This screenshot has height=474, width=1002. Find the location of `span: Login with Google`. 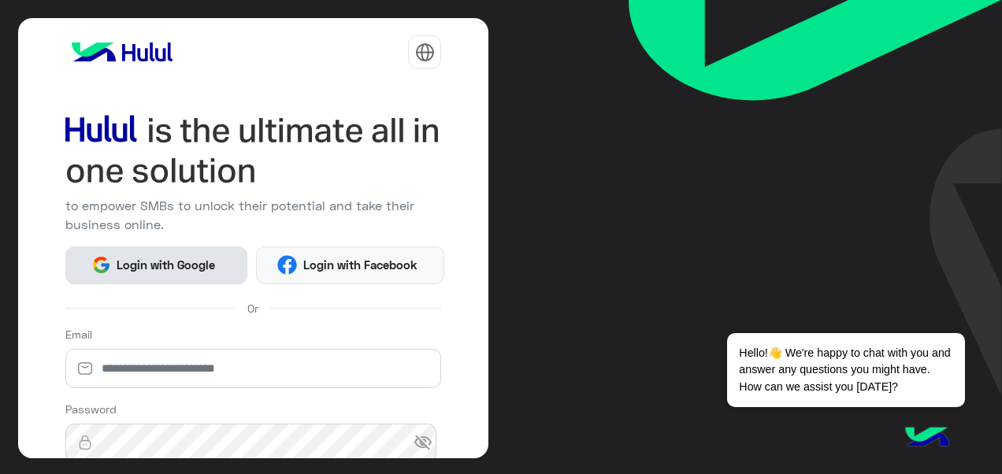

span: Login with Google is located at coordinates (166, 265).